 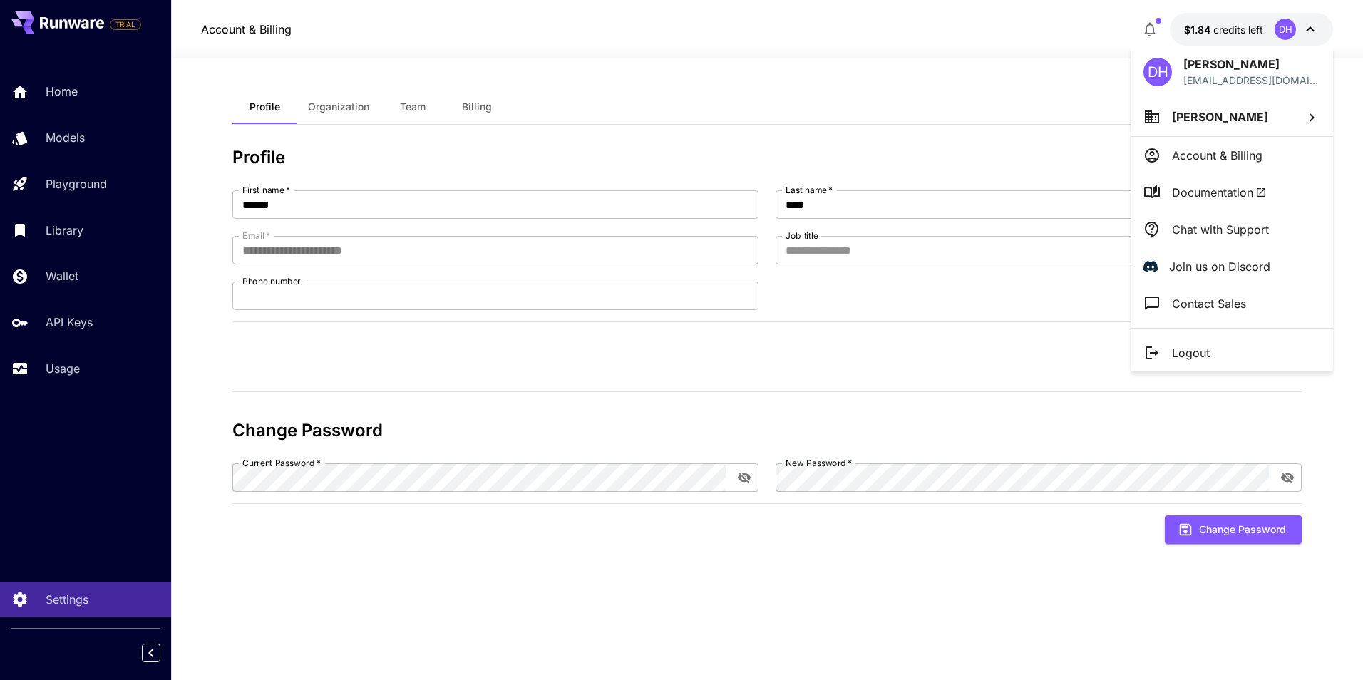 I want to click on p: Account & Billing, so click(x=1216, y=155).